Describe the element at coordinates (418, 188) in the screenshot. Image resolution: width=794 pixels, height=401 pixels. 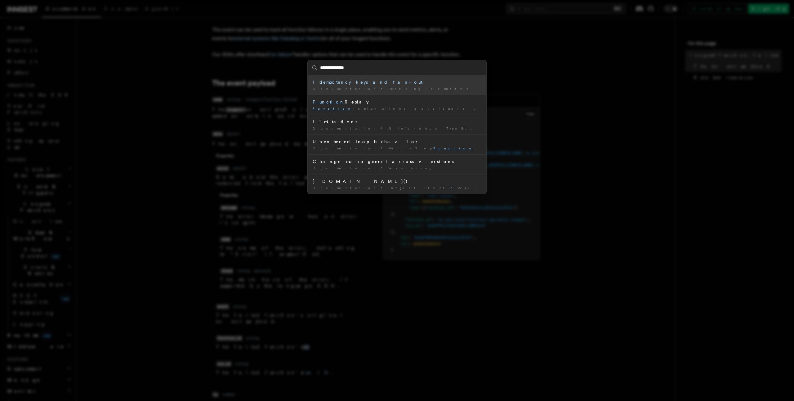
I see `span: Inngest Steps` at that location.